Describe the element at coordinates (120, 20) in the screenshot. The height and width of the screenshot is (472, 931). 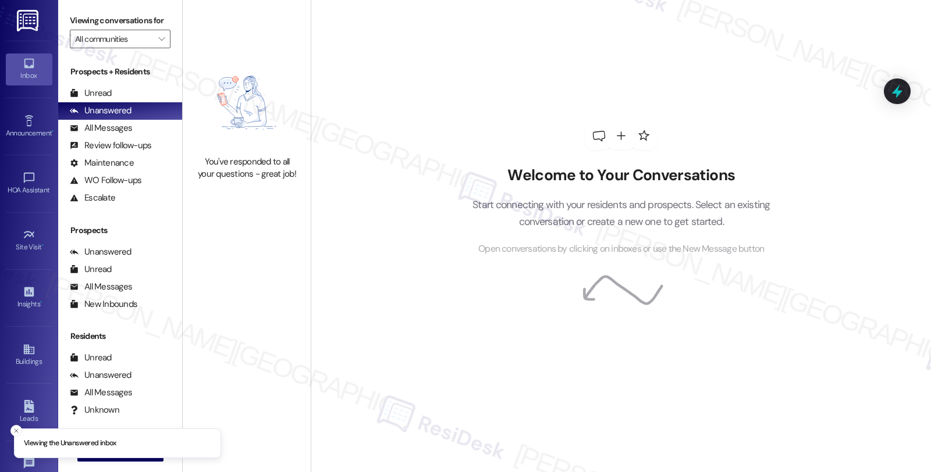
I see `label: Viewing conversations for` at that location.